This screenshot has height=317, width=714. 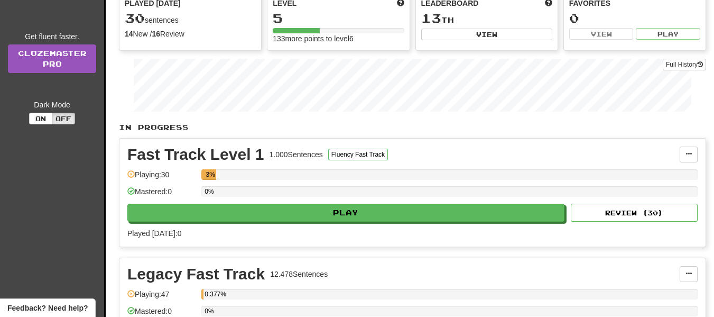 I want to click on div: Legacy Fast Track, so click(x=196, y=274).